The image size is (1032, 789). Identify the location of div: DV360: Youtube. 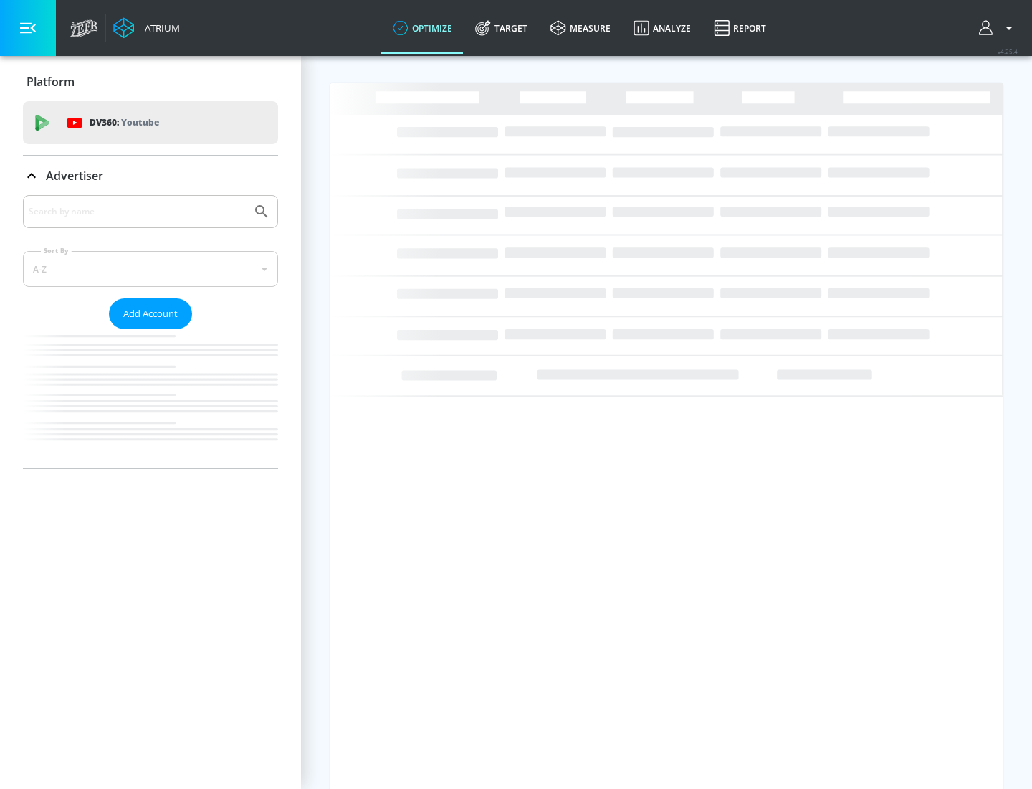
(151, 123).